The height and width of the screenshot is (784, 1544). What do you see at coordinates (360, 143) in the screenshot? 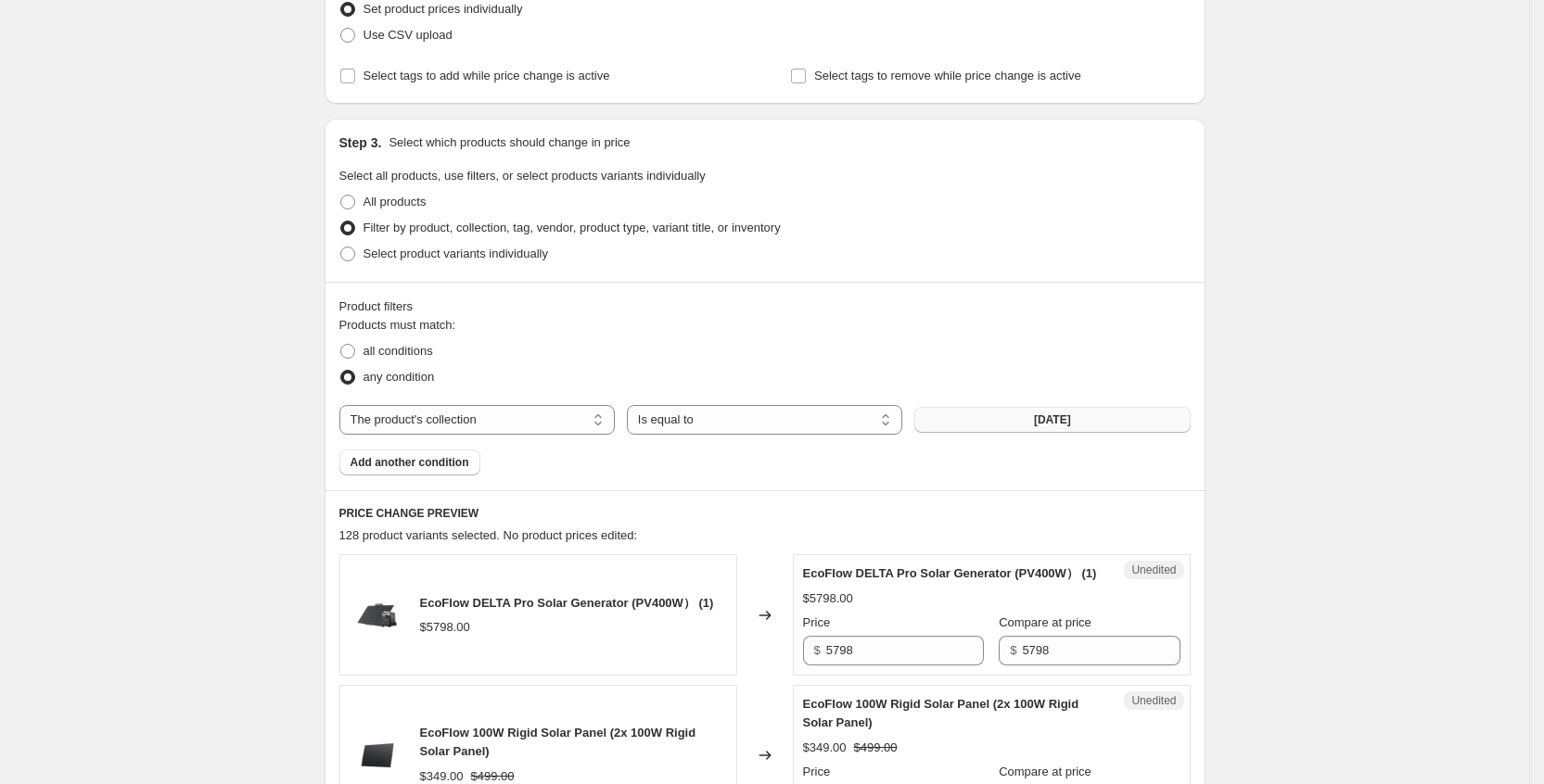
I see `h2: Step 3.` at bounding box center [360, 143].